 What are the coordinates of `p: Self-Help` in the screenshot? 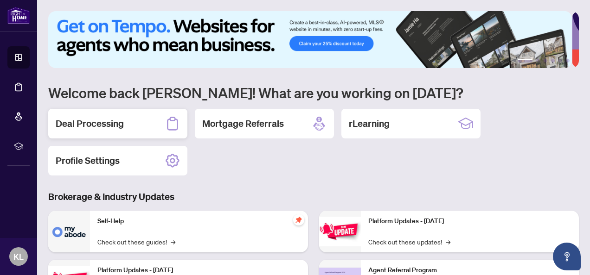 It's located at (199, 222).